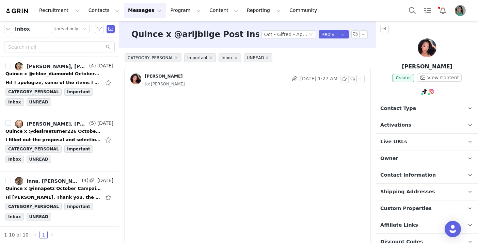 Image resolution: width=478 pixels, height=244 pixels. What do you see at coordinates (53, 132) in the screenshot?
I see `div: Quince x @desireeturner226 October Campaign!` at bounding box center [53, 132].